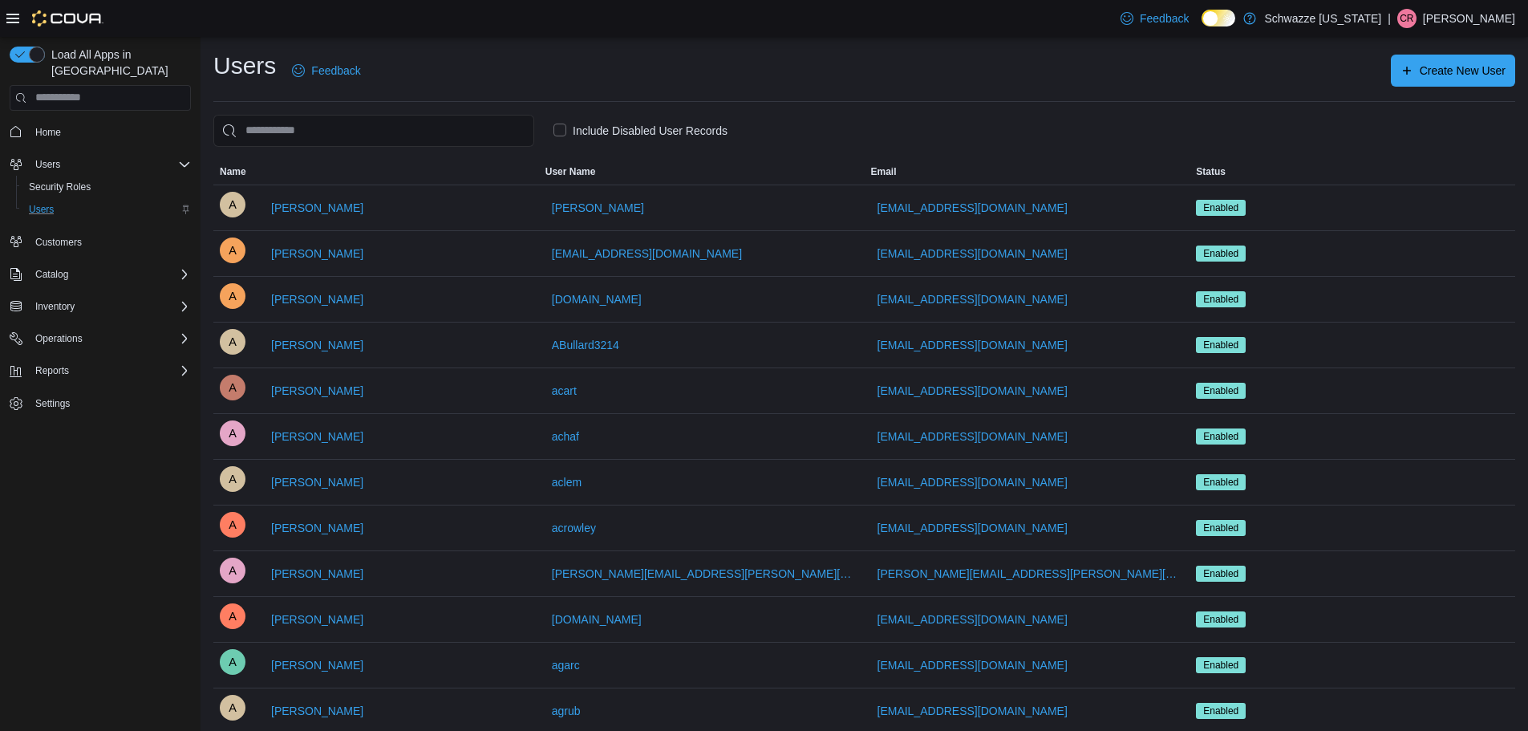 This screenshot has height=731, width=1528. What do you see at coordinates (59, 242) in the screenshot?
I see `a: Customers` at bounding box center [59, 242].